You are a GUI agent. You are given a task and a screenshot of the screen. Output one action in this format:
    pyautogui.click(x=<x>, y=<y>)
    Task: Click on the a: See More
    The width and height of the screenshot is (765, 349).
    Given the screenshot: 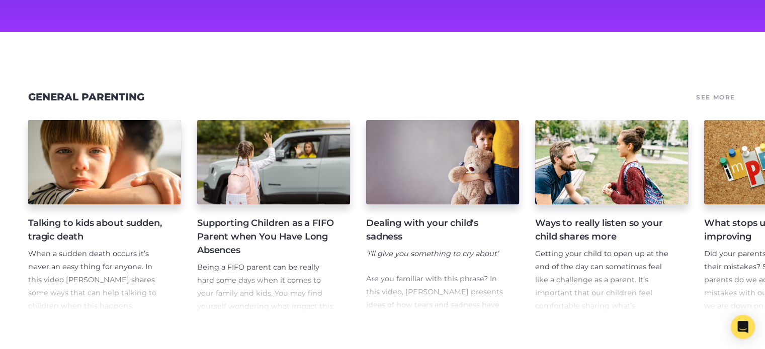 What is the action you would take?
    pyautogui.click(x=716, y=98)
    